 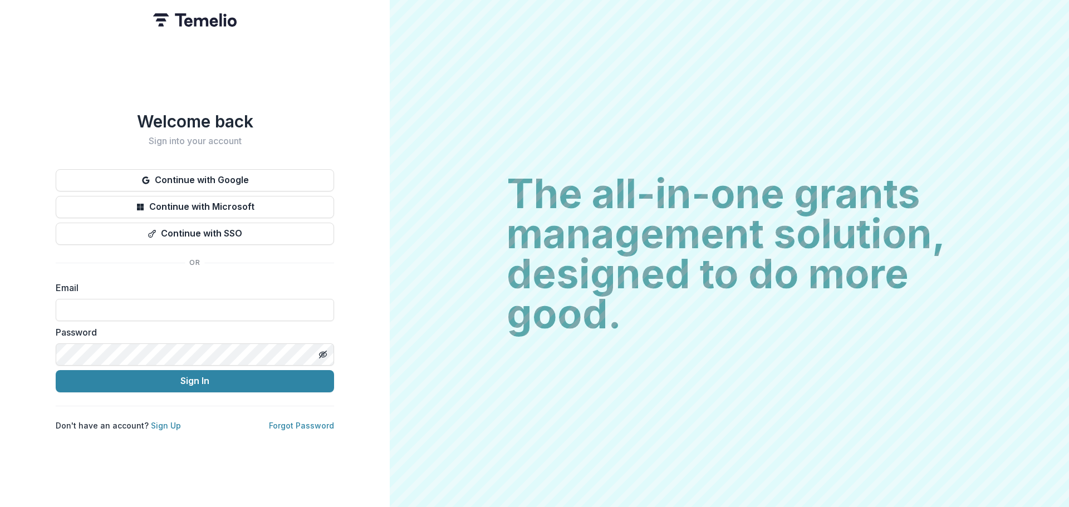 I want to click on button: Continue with Google, so click(x=195, y=180).